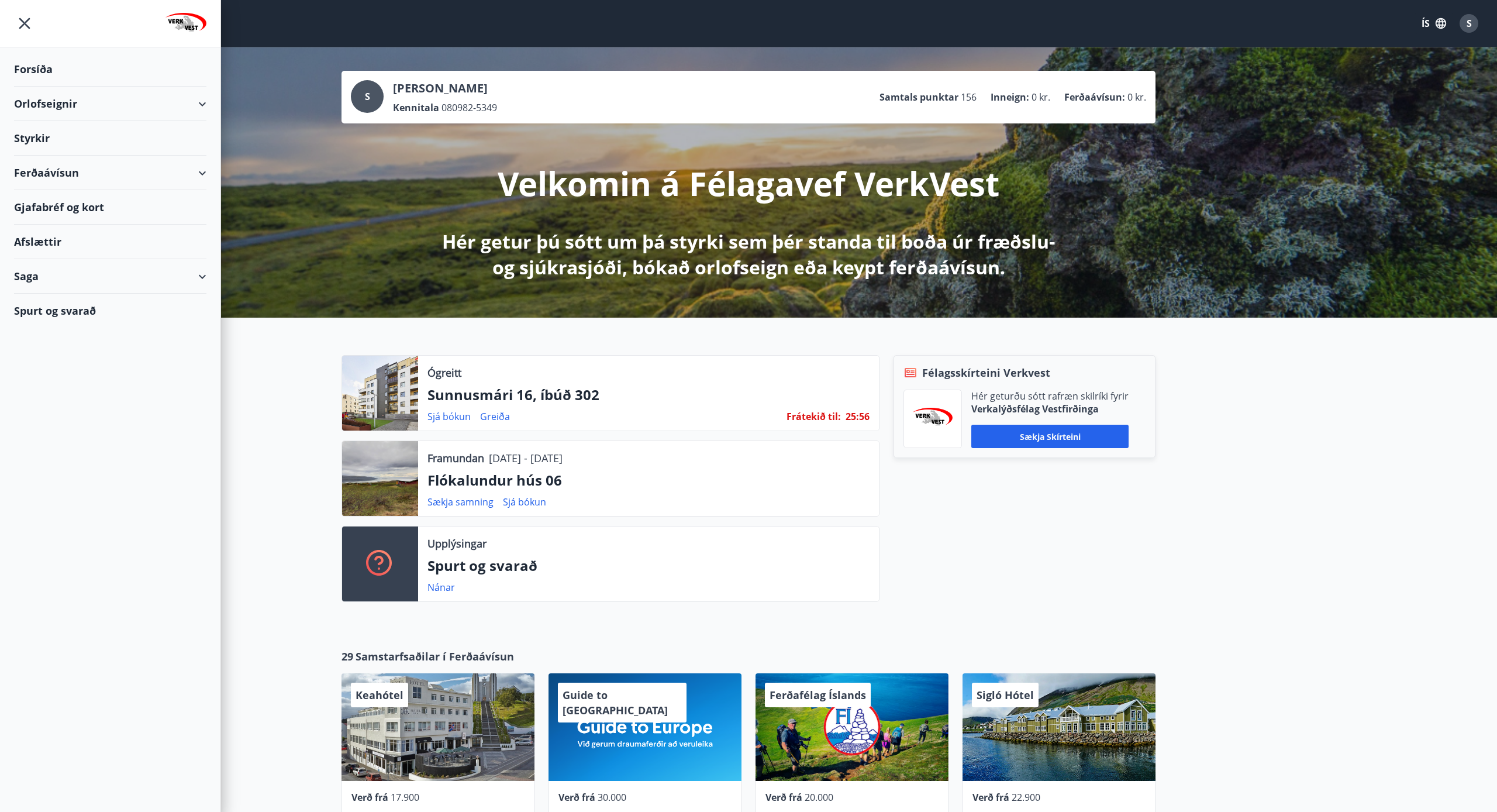 This screenshot has height=812, width=1497. What do you see at coordinates (110, 311) in the screenshot?
I see `div: Spurt og svarað` at bounding box center [110, 311].